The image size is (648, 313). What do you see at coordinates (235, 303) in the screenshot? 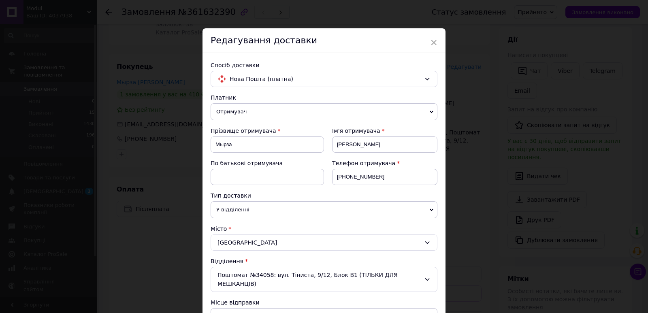
I see `span: Місце відправки` at bounding box center [235, 303].